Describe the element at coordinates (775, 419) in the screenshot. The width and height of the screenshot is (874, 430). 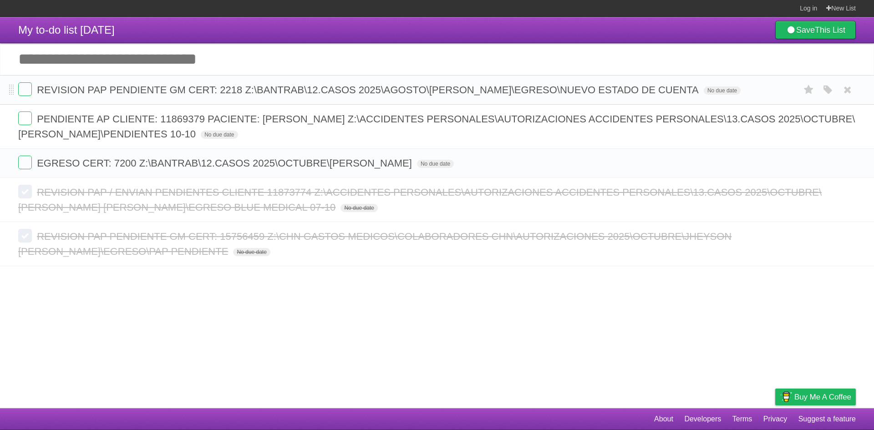
I see `a: Privacy` at that location.